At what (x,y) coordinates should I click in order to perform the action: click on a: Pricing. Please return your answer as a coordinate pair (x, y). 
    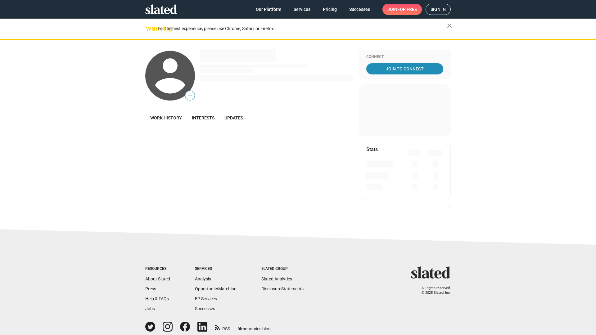
    Looking at the image, I should click on (329, 9).